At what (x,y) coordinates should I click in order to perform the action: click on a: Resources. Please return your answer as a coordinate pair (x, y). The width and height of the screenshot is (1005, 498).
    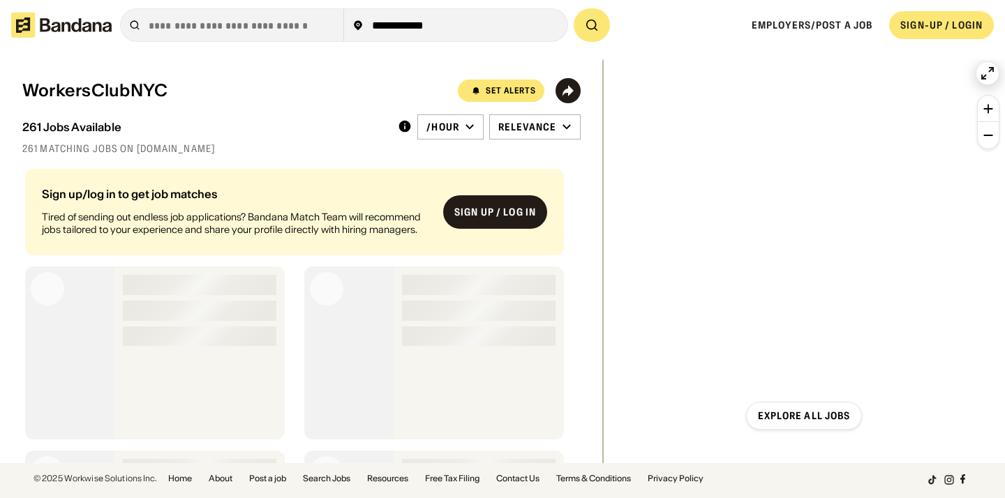
    Looking at the image, I should click on (387, 479).